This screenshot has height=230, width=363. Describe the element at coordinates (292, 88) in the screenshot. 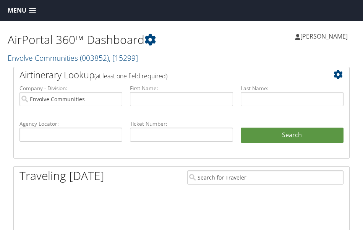

I see `label: Last Name:` at that location.